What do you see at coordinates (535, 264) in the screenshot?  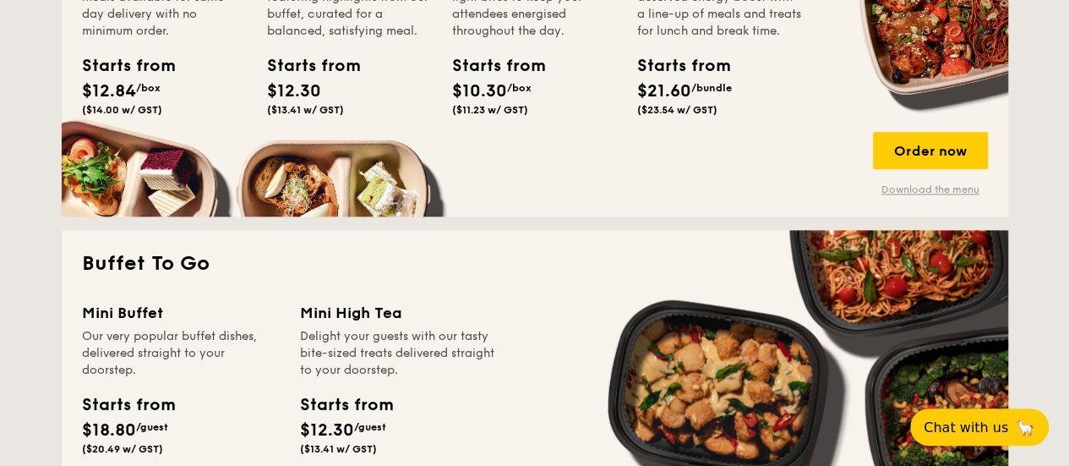 I see `h2: Buffet To Go` at bounding box center [535, 264].